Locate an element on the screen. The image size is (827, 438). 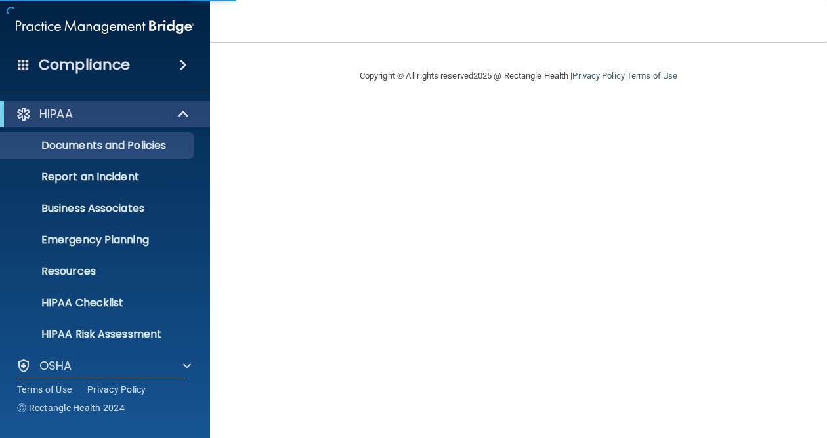
div: Copyright © All rights reserved 2025 @ Rectangle Health | | is located at coordinates (518, 76).